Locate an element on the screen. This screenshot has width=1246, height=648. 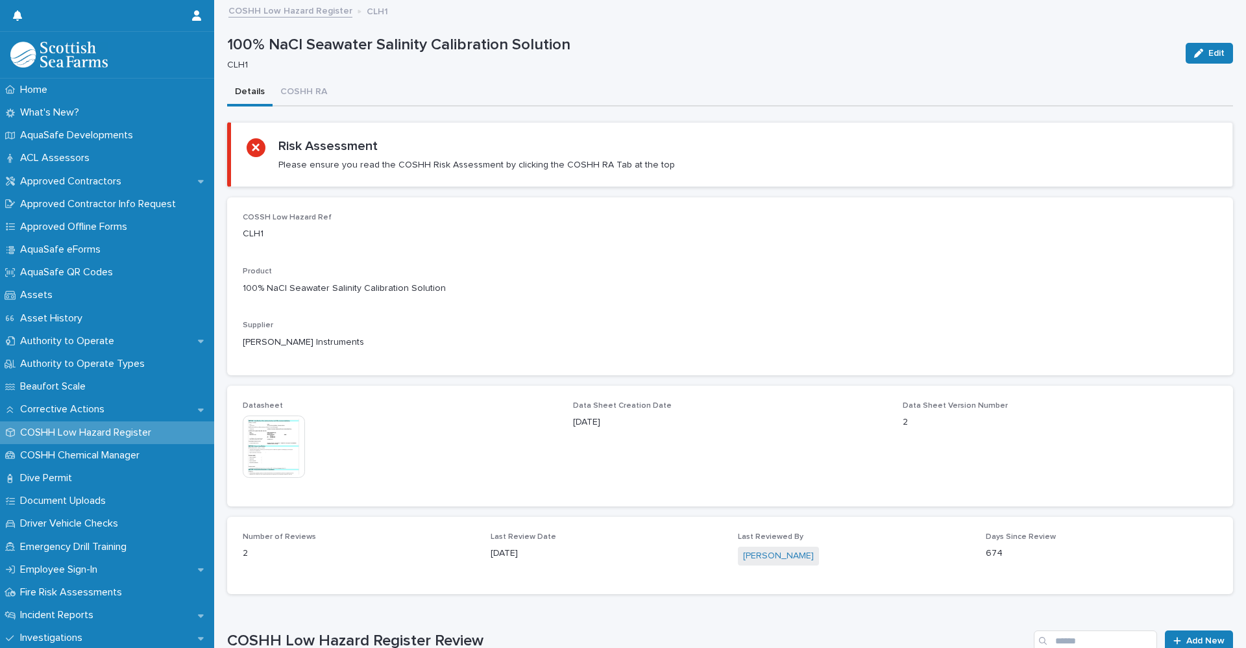
span: Data Sheet Version Number is located at coordinates (956, 406).